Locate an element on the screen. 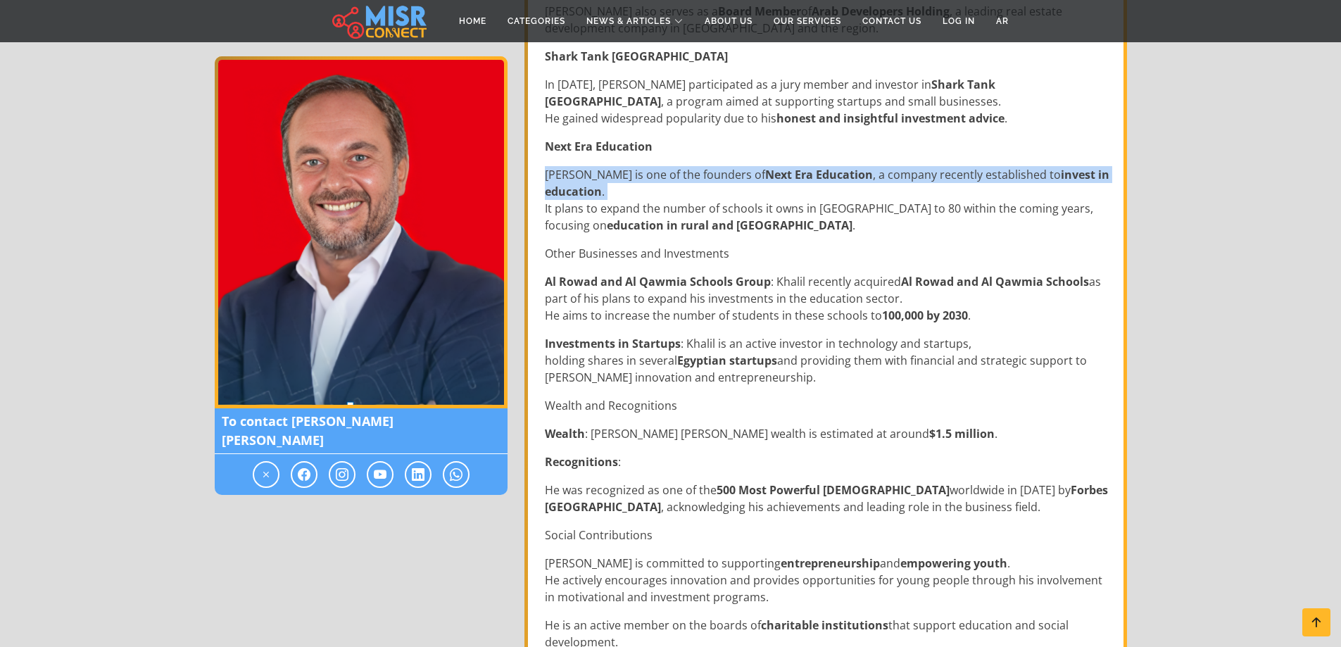 The image size is (1341, 647). a: Categories is located at coordinates (536, 21).